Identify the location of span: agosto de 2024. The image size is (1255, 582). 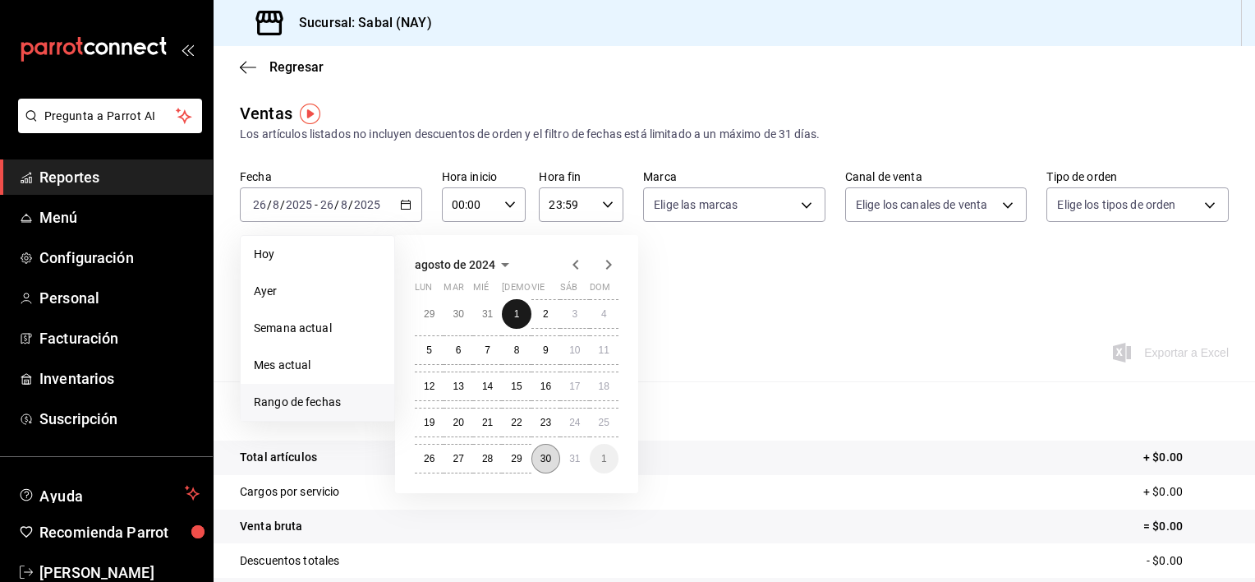
(455, 265).